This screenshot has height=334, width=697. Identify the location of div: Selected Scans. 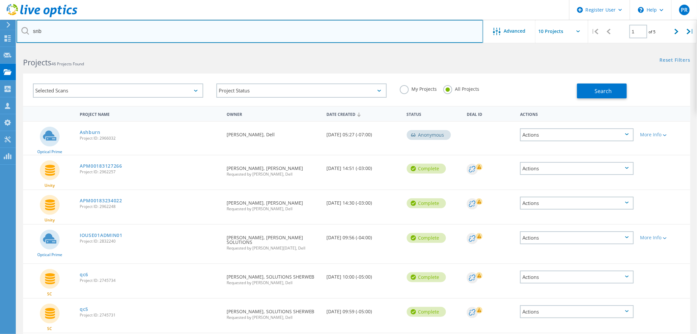
(118, 90).